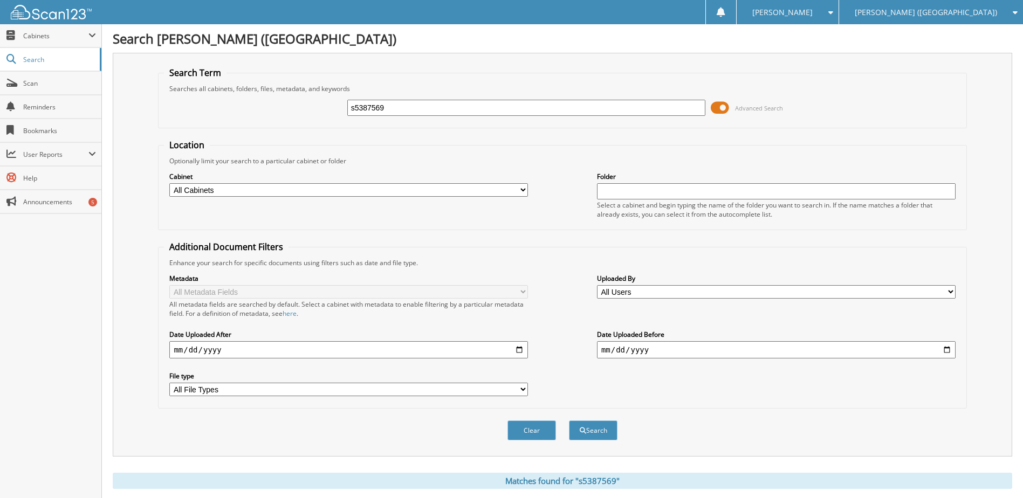 The width and height of the screenshot is (1023, 498). Describe the element at coordinates (56, 36) in the screenshot. I see `span: Cabinets` at that location.